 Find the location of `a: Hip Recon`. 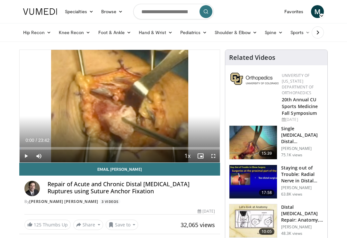

a: Hip Recon is located at coordinates (37, 32).